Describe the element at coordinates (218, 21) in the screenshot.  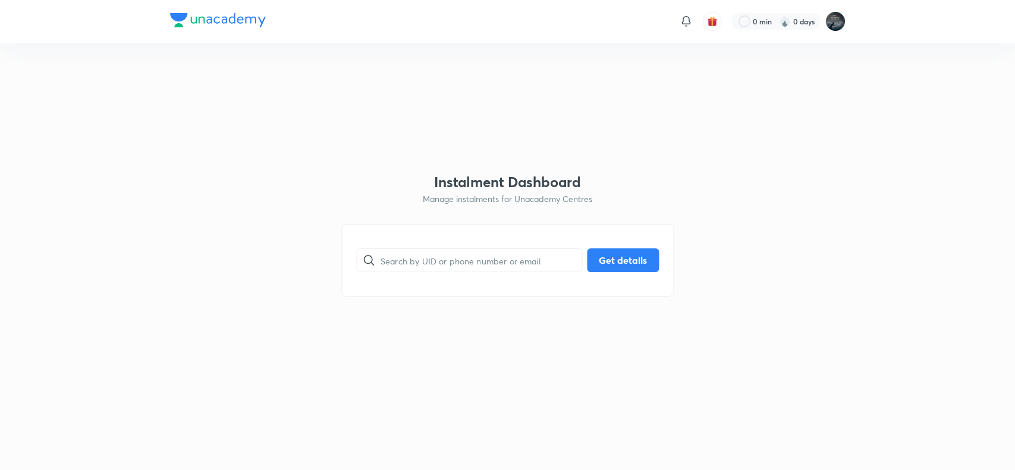
I see `a: Company Logo` at that location.